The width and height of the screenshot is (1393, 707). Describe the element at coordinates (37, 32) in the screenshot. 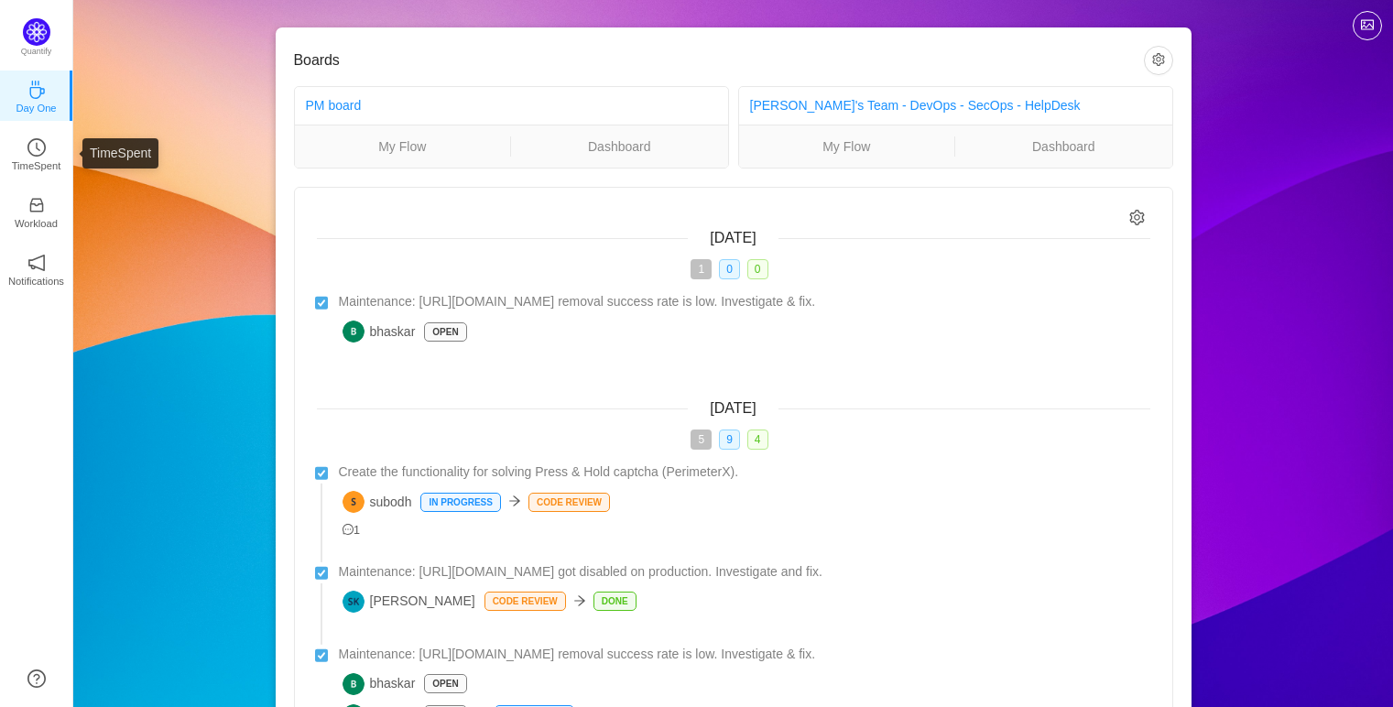

I see `img: Quantify` at that location.